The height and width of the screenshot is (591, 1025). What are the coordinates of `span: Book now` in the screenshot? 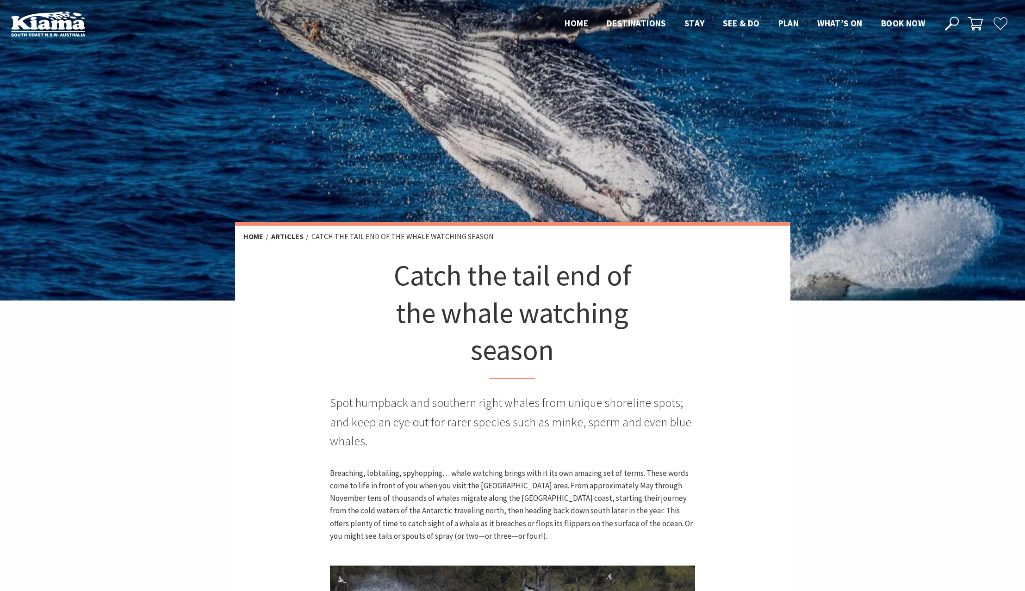 It's located at (903, 23).